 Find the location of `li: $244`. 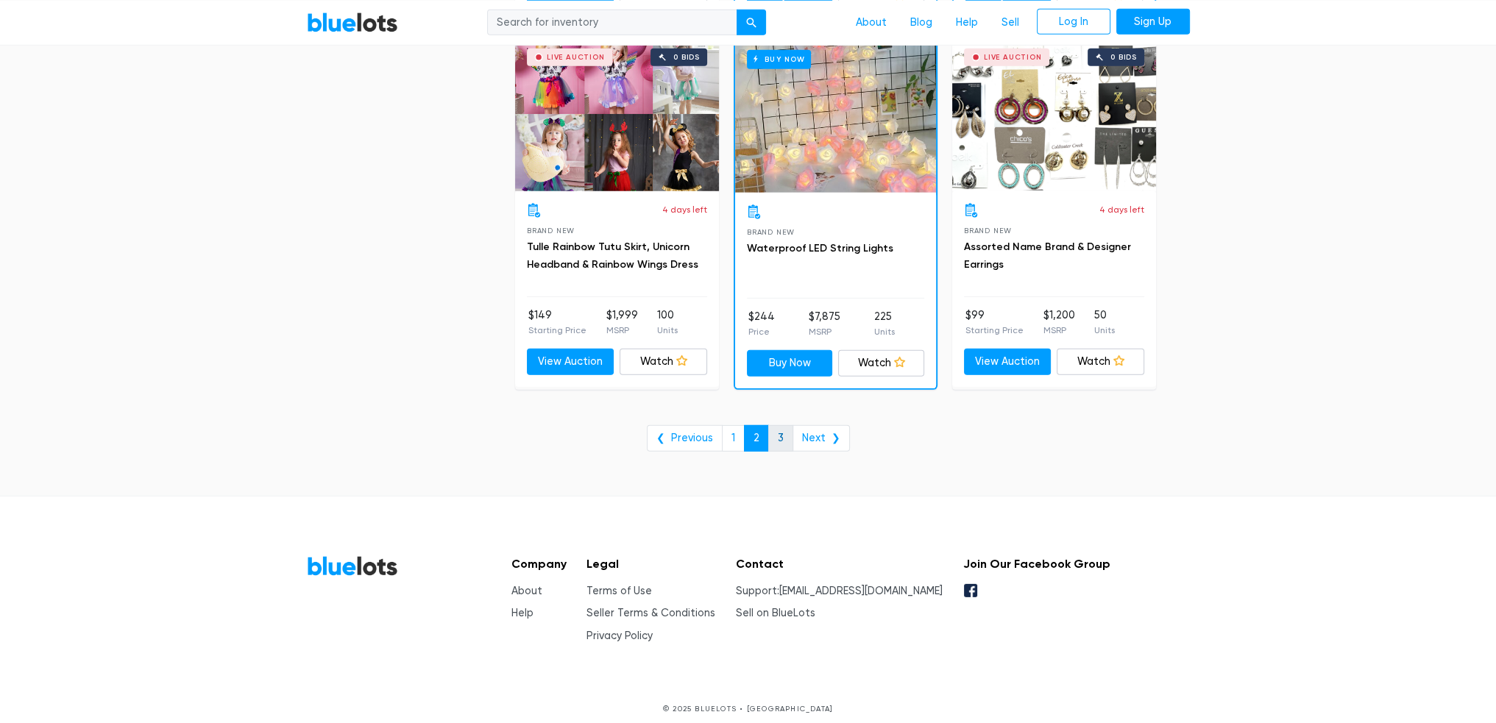

li: $244 is located at coordinates (762, 324).